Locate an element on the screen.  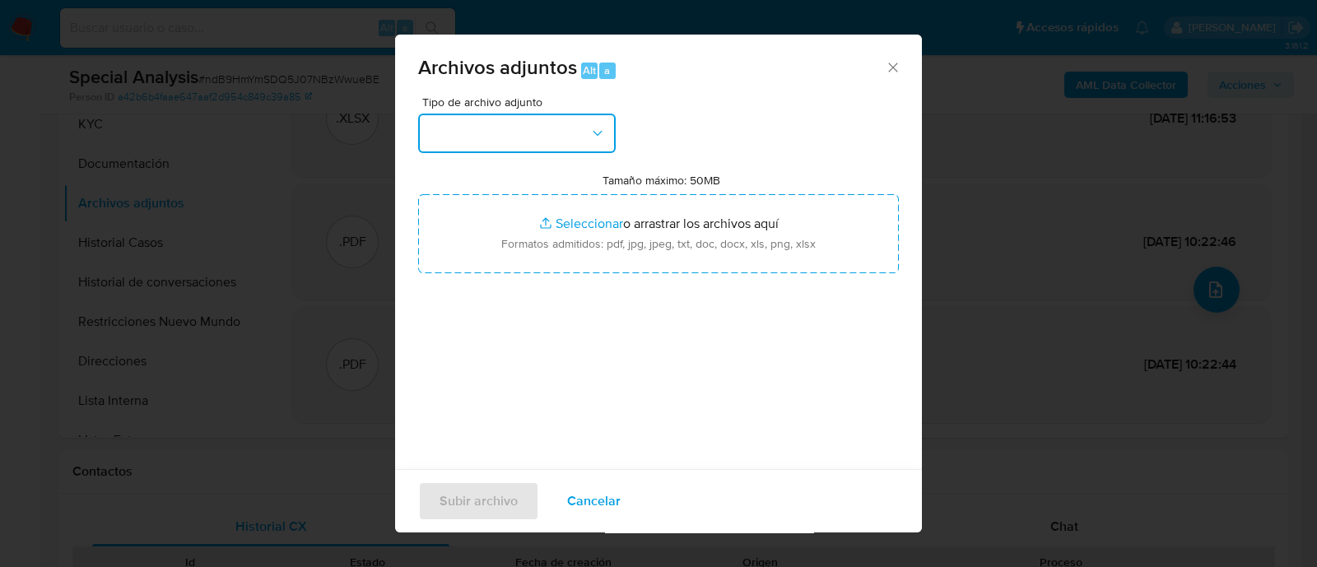
span: Cancelar is located at coordinates (594, 501).